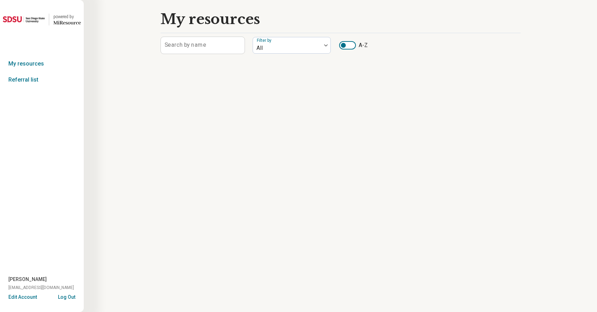 The height and width of the screenshot is (312, 597). What do you see at coordinates (24, 20) in the screenshot?
I see `img: San Diego State University` at bounding box center [24, 20].